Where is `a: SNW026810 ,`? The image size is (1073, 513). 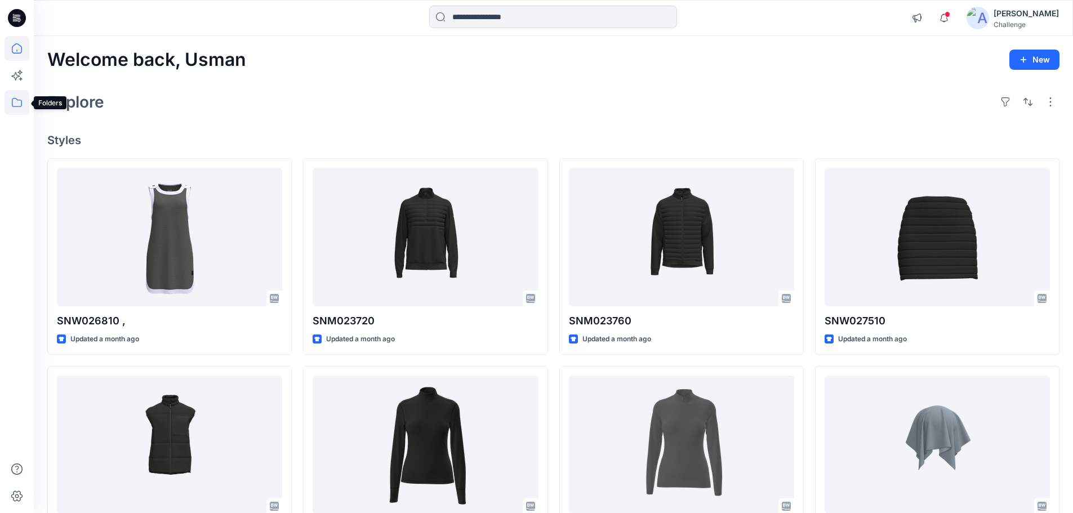
a: SNW026810 , is located at coordinates (170, 237).